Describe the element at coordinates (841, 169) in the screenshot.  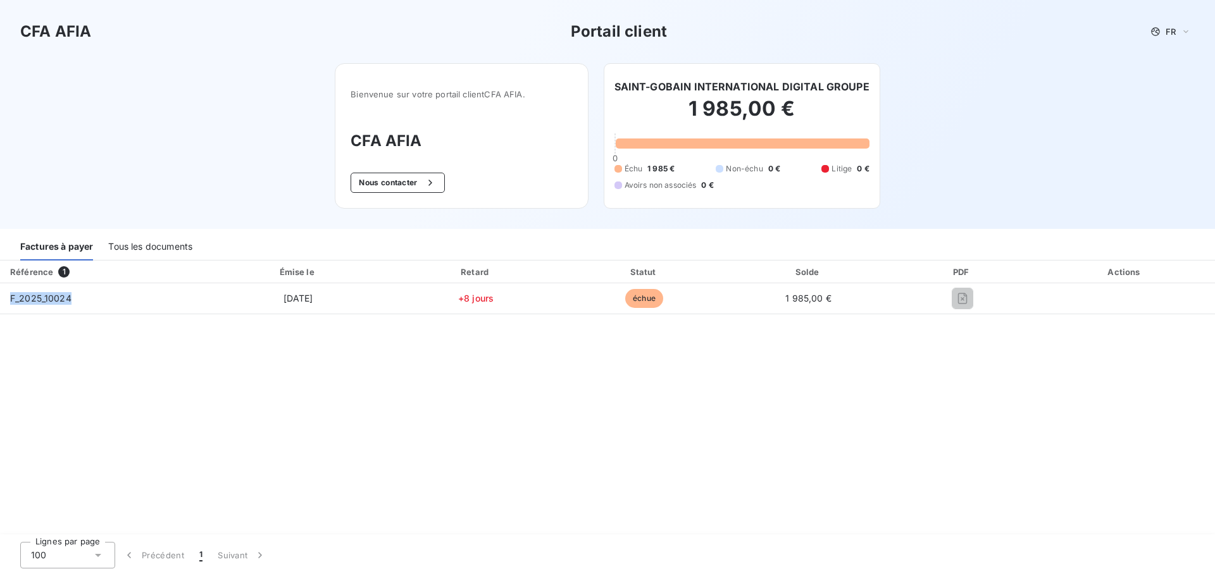
I see `span: Litige` at that location.